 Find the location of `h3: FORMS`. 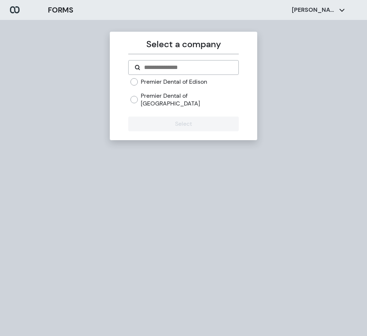

h3: FORMS is located at coordinates (60, 10).